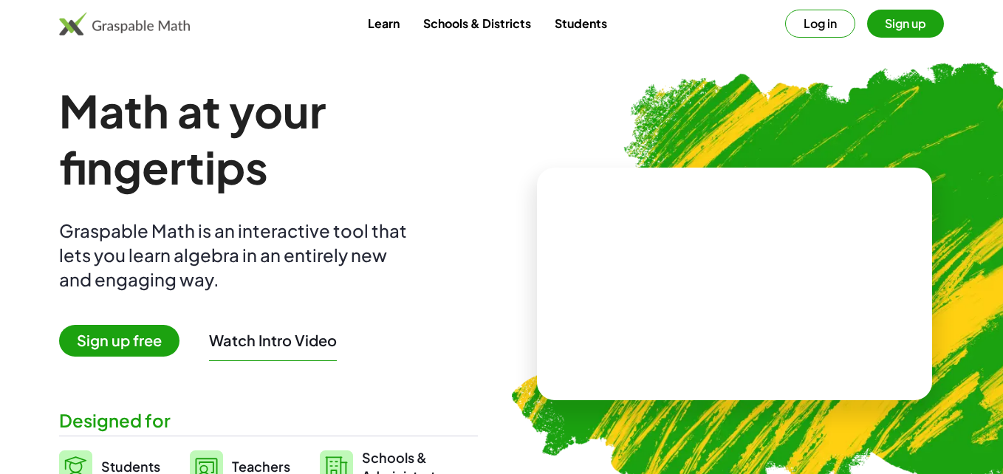 This screenshot has height=474, width=1003. What do you see at coordinates (477, 23) in the screenshot?
I see `a: Schools & Districts` at bounding box center [477, 23].